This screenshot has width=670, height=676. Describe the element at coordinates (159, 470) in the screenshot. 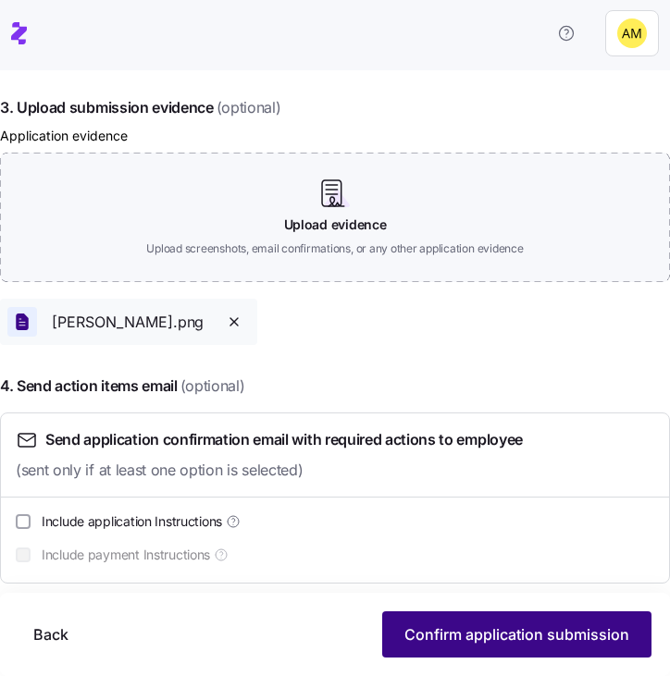

I see `span: (sent only if at least one option is selected)` at that location.